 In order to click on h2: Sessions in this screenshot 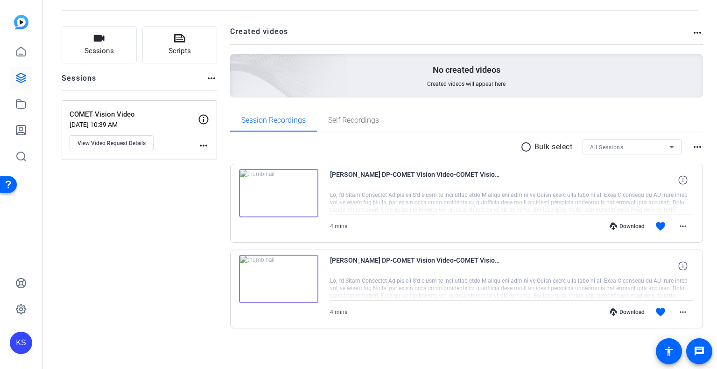, I will do `click(79, 82)`.